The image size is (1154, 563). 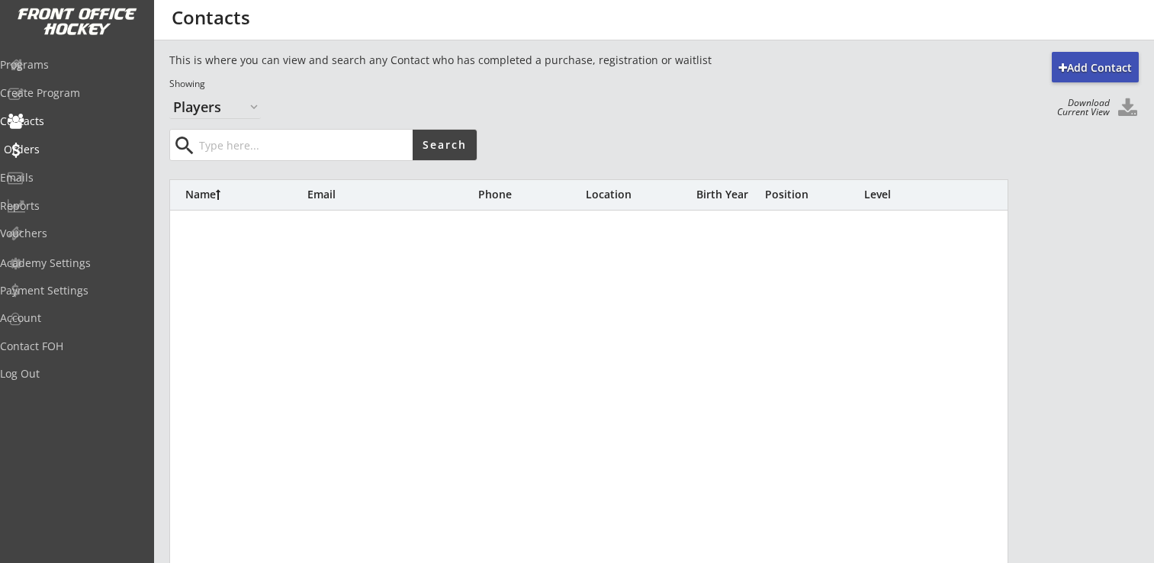 I want to click on div: Position, so click(x=811, y=195).